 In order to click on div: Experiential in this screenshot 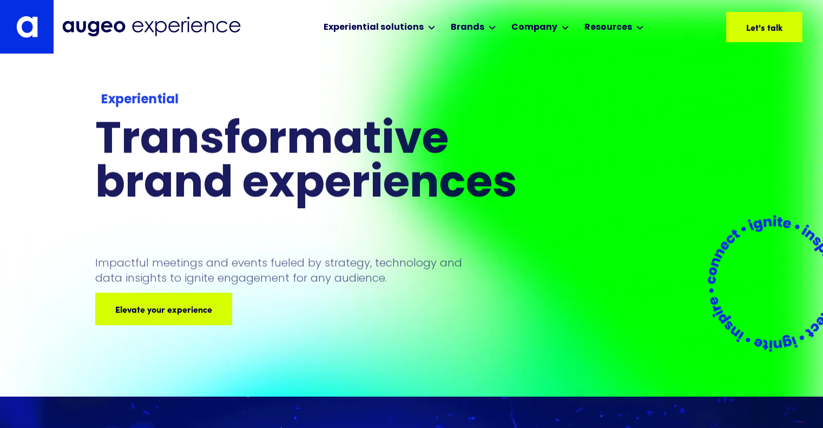, I will do `click(329, 100)`.